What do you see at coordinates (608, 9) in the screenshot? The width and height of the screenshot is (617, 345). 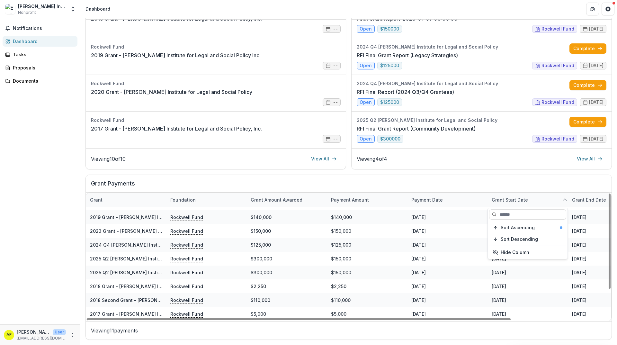 I see `button: Get Help` at bounding box center [608, 9].